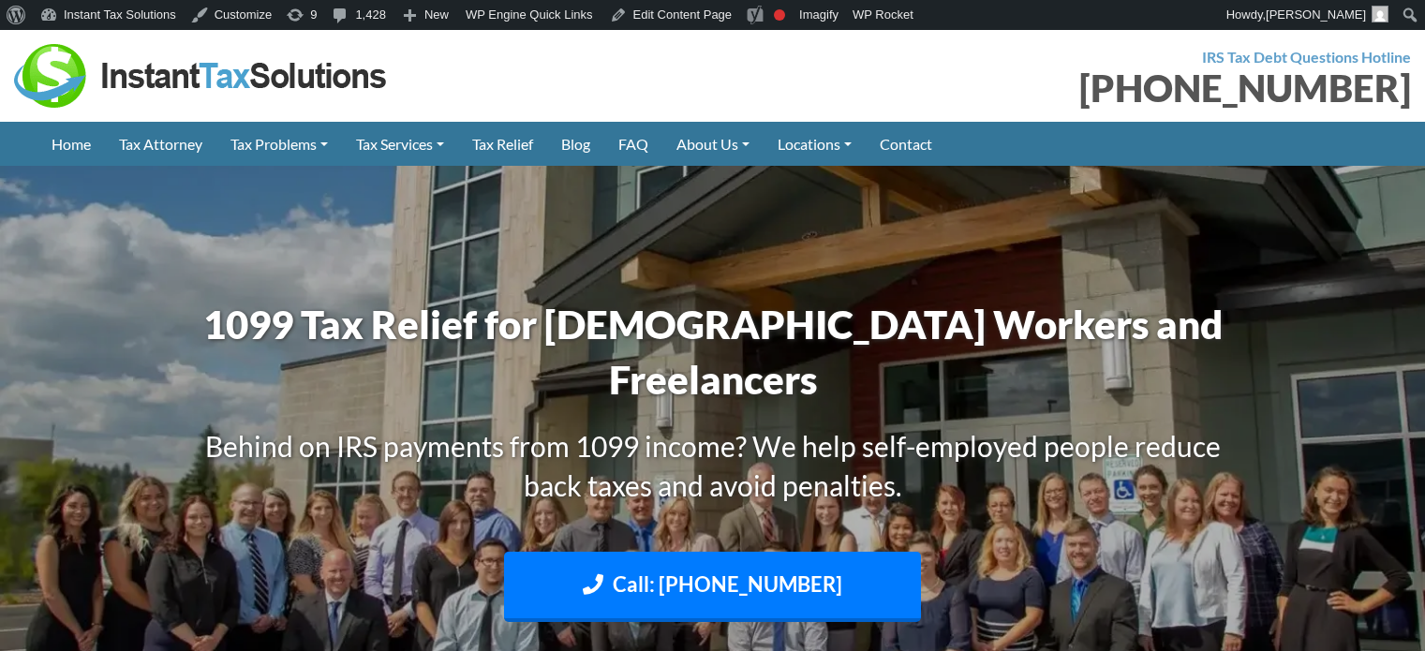 This screenshot has height=651, width=1425. I want to click on a: Locations, so click(814, 143).